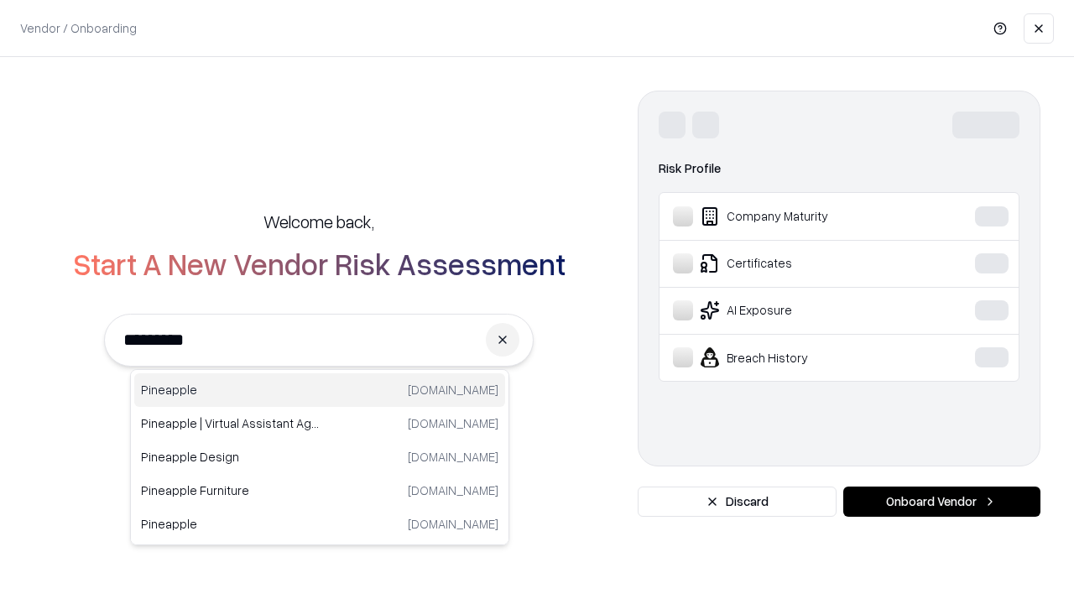 The height and width of the screenshot is (604, 1074). Describe the element at coordinates (78, 28) in the screenshot. I see `p: Vendor / Onboarding` at that location.